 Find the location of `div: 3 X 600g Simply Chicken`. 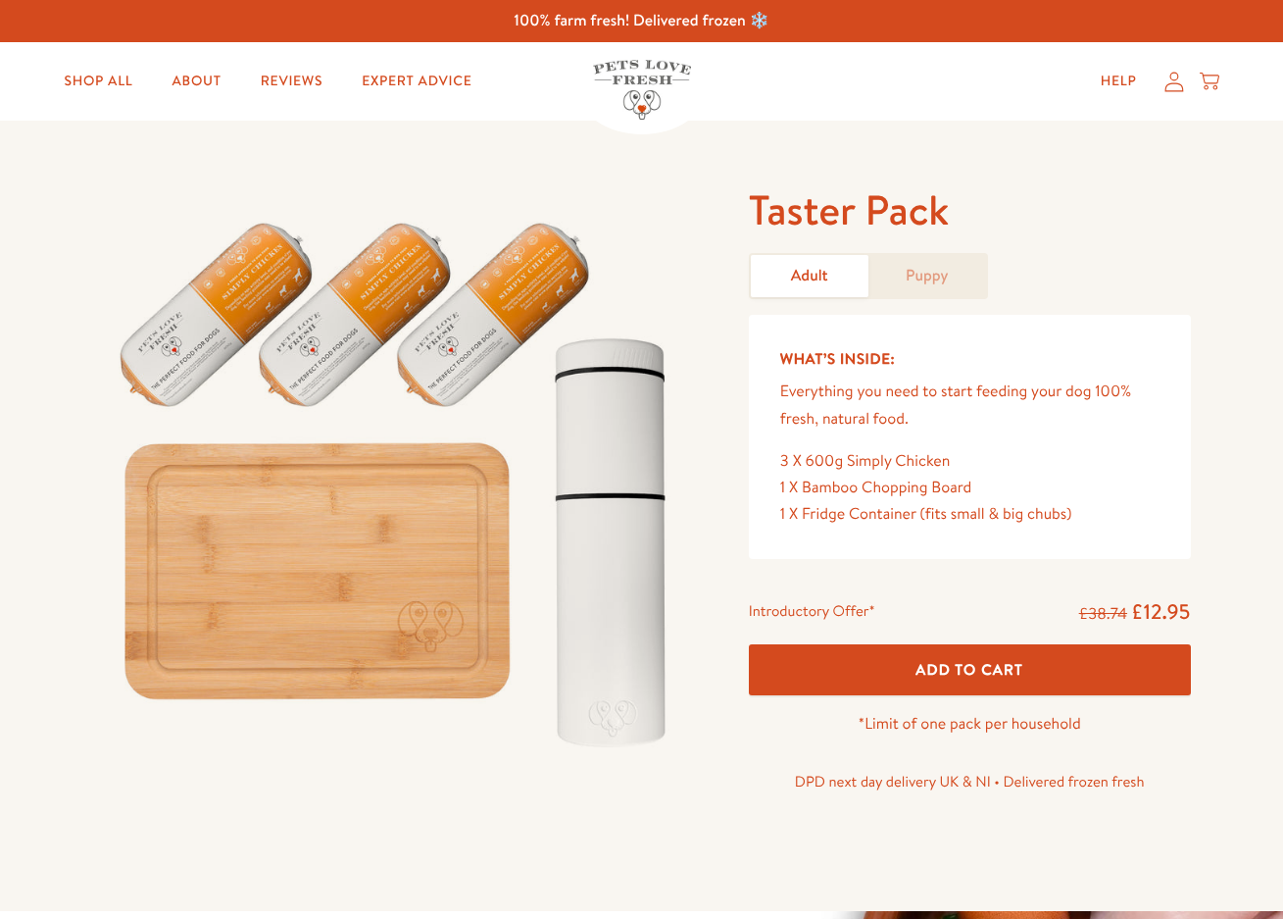

div: 3 X 600g Simply Chicken is located at coordinates (970, 461).